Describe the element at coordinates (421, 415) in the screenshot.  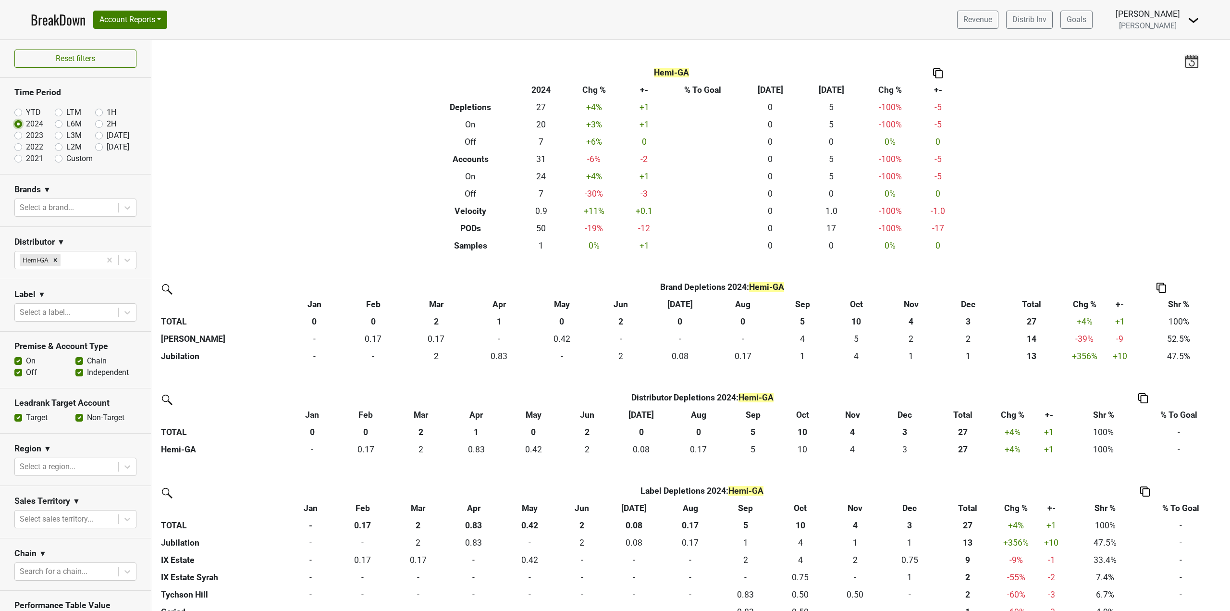
I see `th: Mar: activate to sort column ascending` at that location.